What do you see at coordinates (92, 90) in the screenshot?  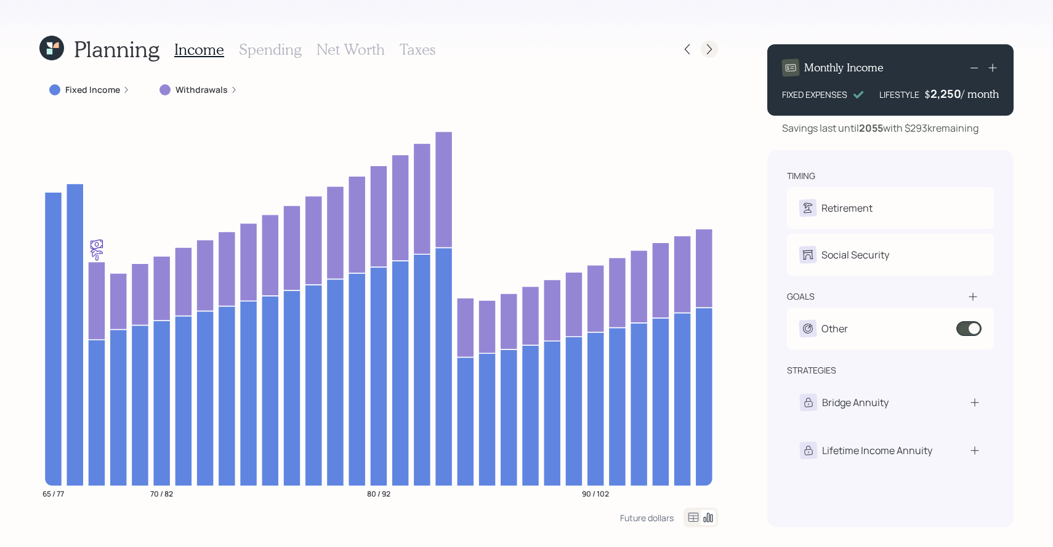 I see `label: Fixed Income` at bounding box center [92, 90].